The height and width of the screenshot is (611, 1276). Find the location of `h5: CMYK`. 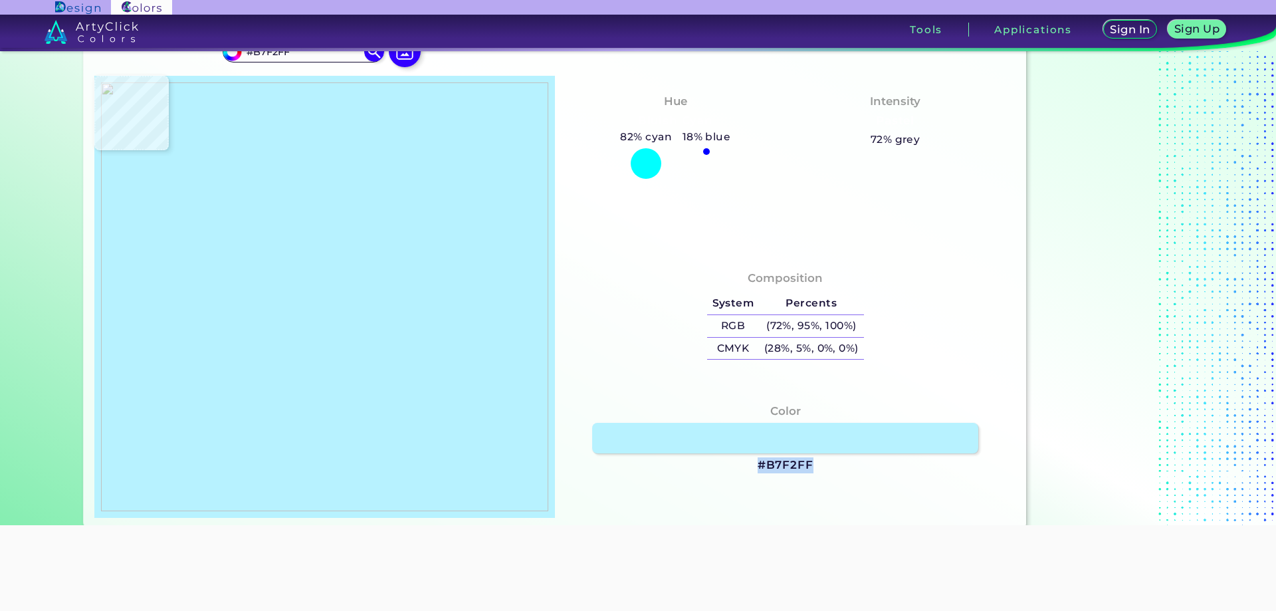

h5: CMYK is located at coordinates (733, 348).